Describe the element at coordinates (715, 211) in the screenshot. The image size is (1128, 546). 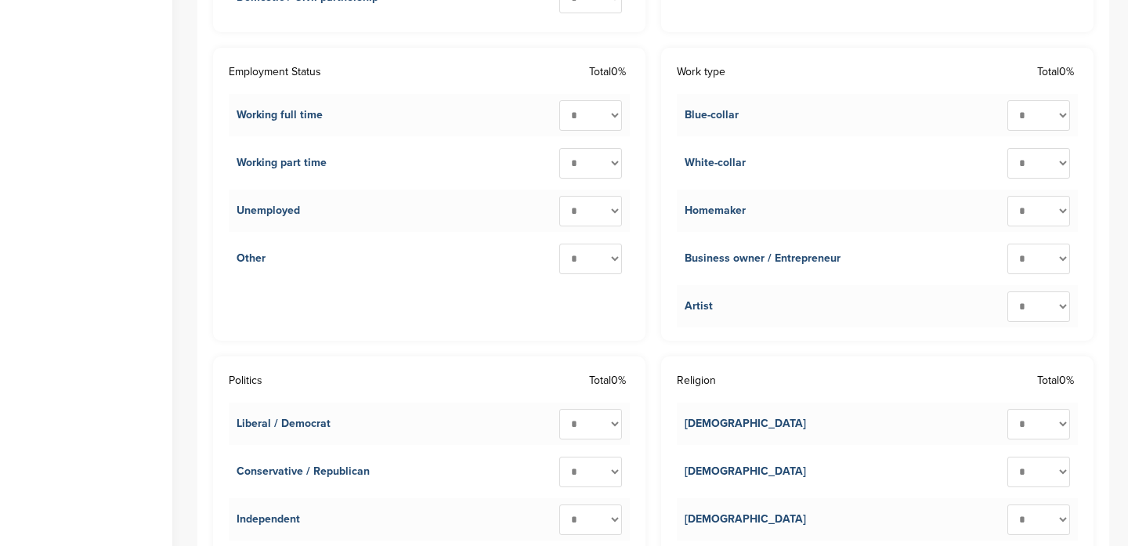
I see `div: Homemaker` at that location.